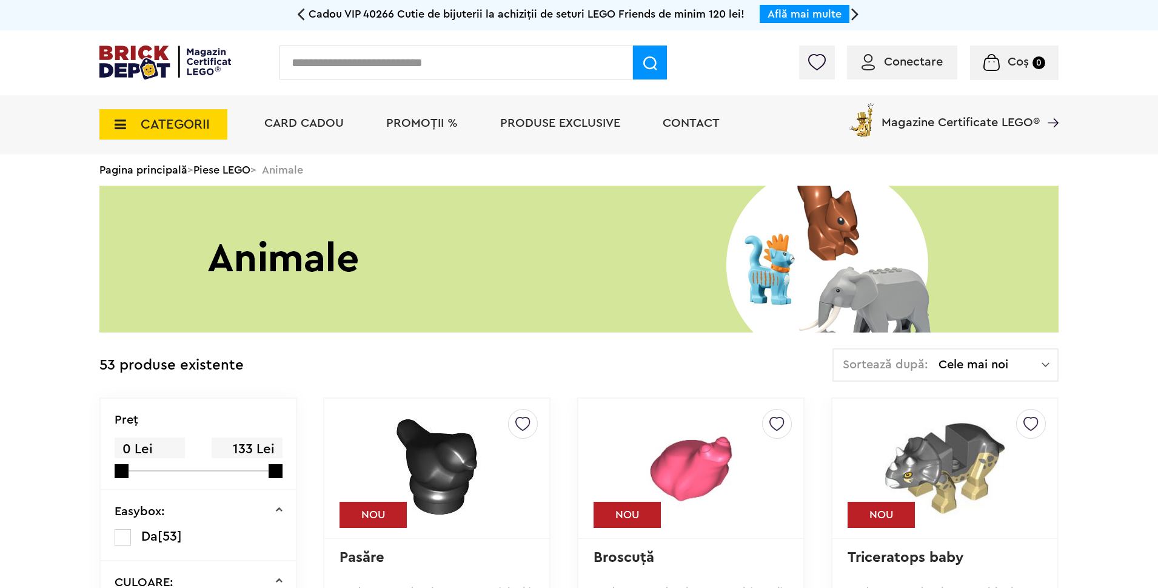  I want to click on span: Coș, so click(1018, 62).